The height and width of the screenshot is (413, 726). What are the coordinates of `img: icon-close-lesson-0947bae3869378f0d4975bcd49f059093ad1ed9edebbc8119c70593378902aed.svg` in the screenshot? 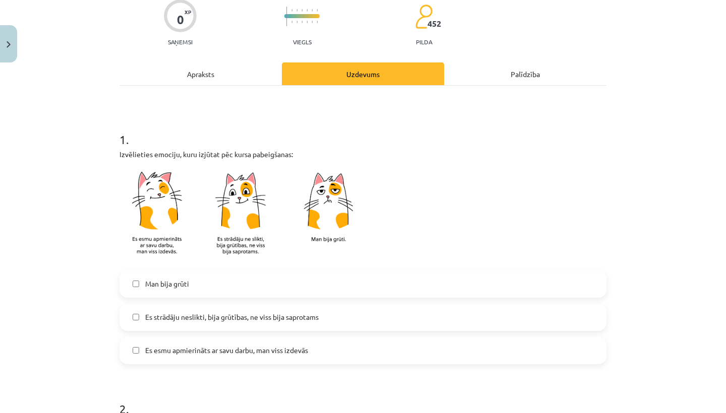 It's located at (9, 44).